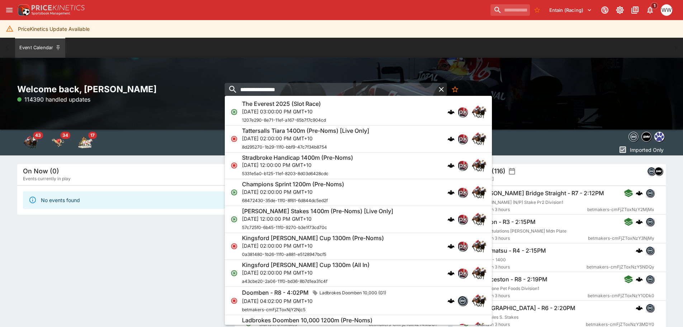  Describe the element at coordinates (491, 259) in the screenshot. I see `span: Race 4 - 1400` at that location.